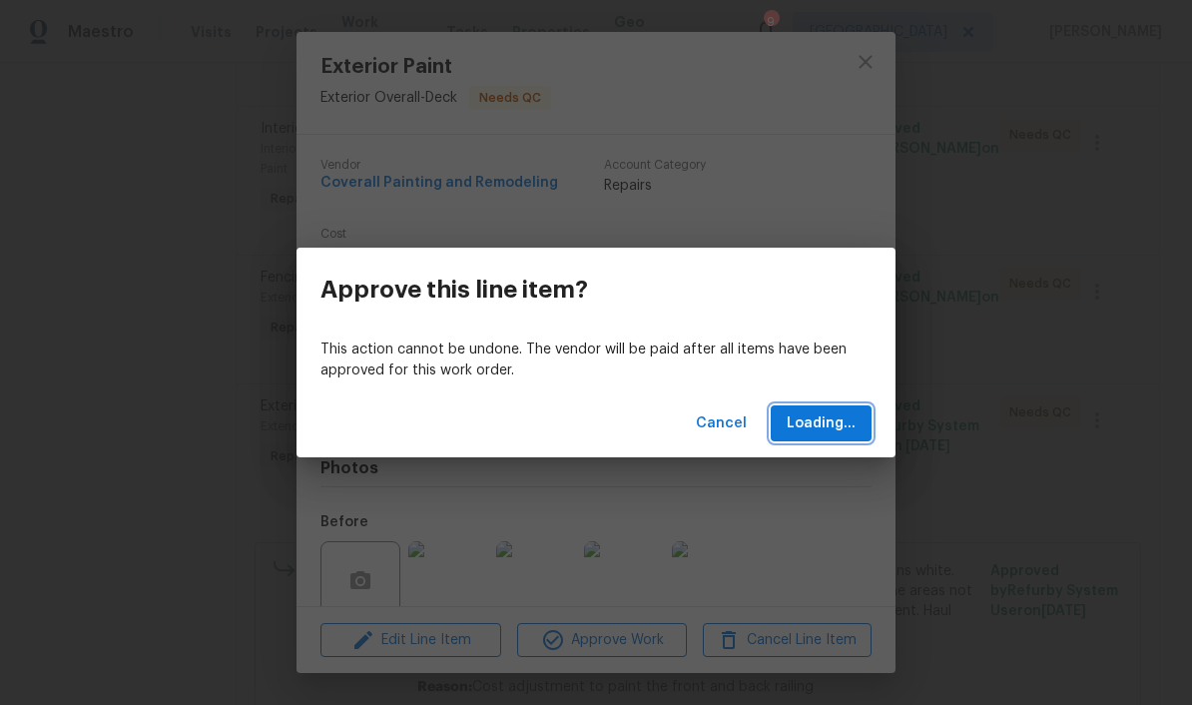 Image resolution: width=1192 pixels, height=705 pixels. I want to click on span: Loading..., so click(821, 423).